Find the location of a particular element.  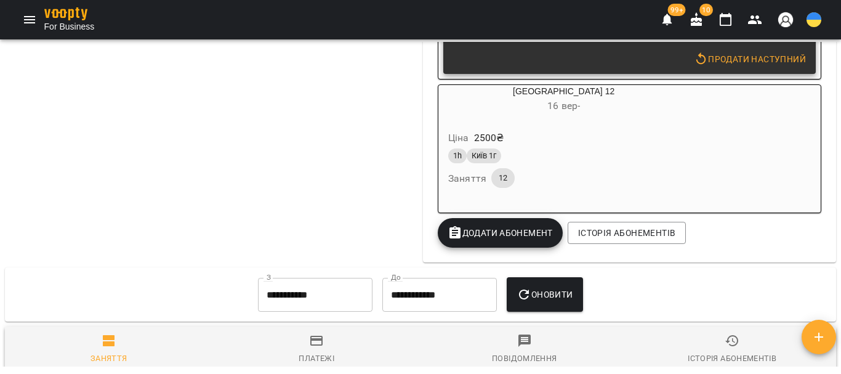

span: 12 is located at coordinates (503, 178).